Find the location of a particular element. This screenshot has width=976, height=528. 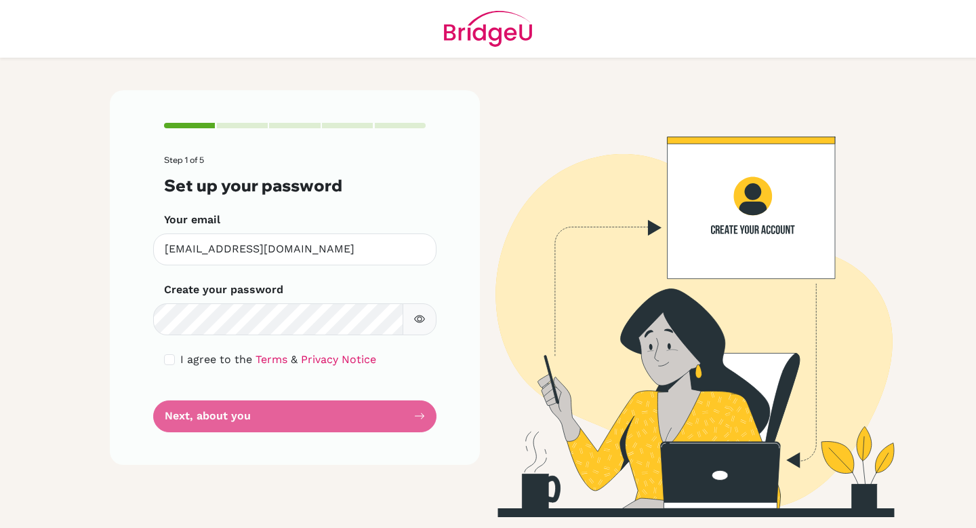

input: Insert your email* is located at coordinates (295, 249).